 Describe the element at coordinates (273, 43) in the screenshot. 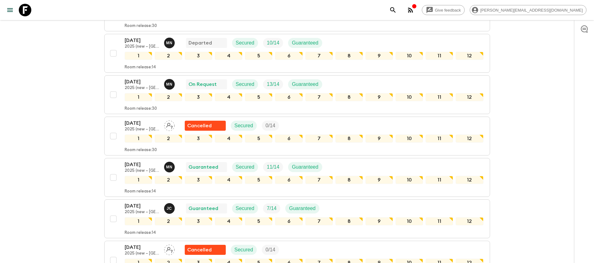

I see `p: 10 / 14` at that location.